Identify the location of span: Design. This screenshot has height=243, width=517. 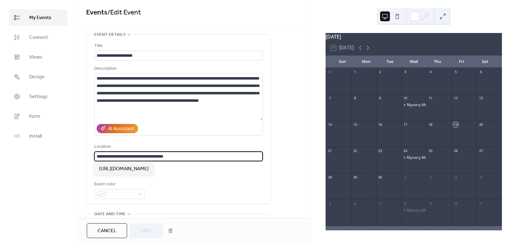
(37, 77).